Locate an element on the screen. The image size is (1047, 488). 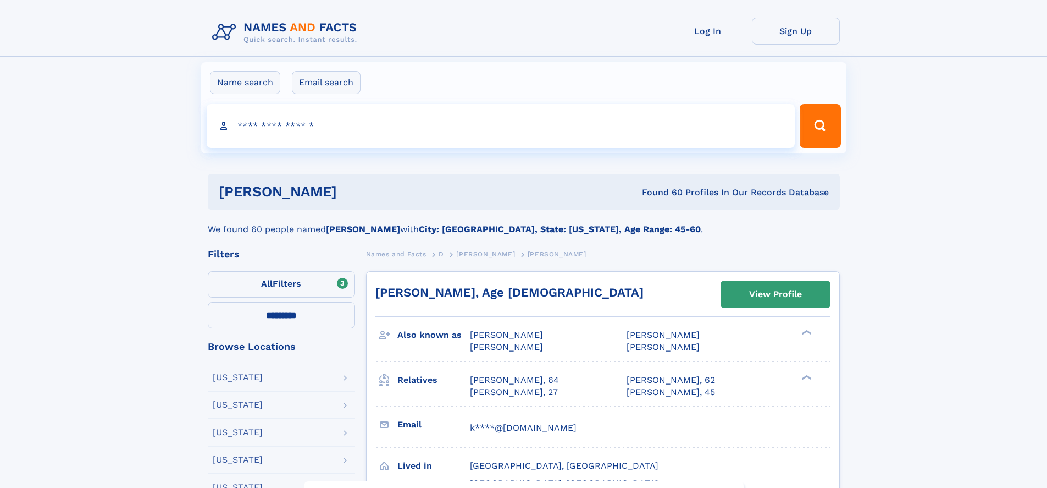
label: Name search is located at coordinates (245, 82).